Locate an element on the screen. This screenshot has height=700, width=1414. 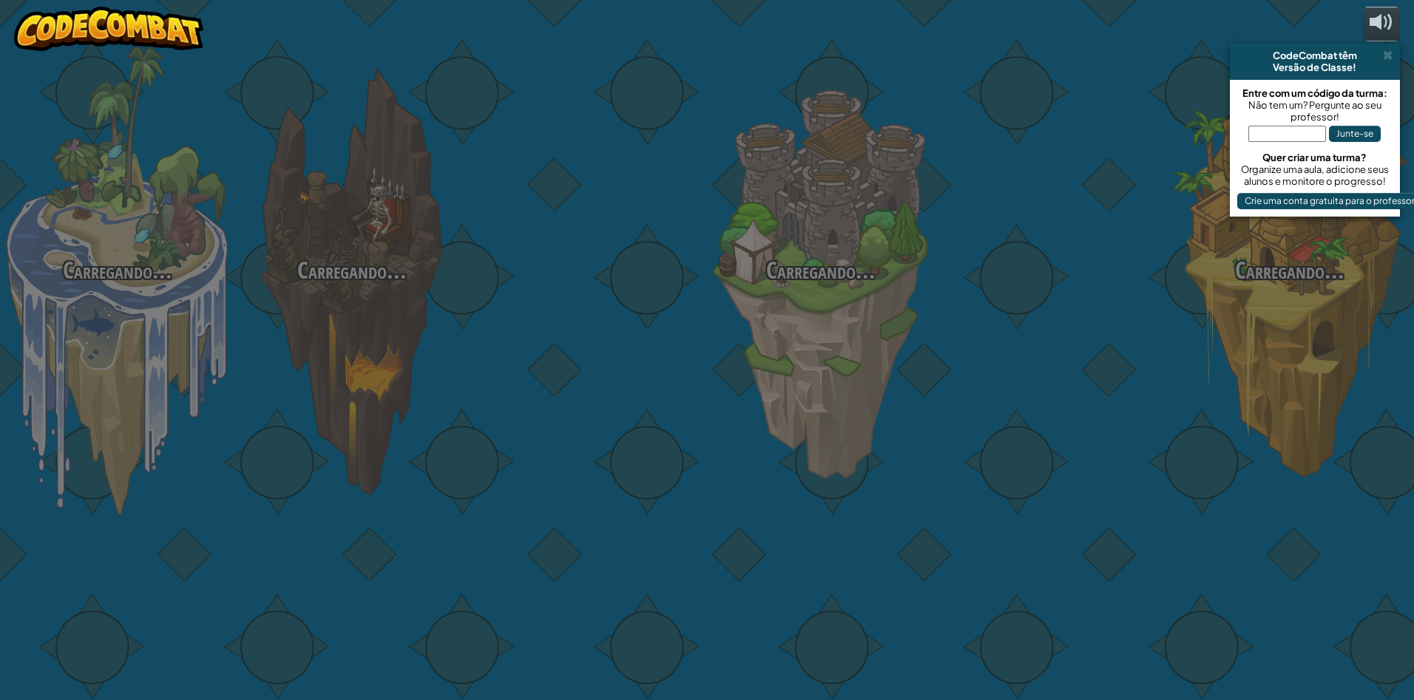
div: Quer criar uma turma? is located at coordinates (1314, 157).